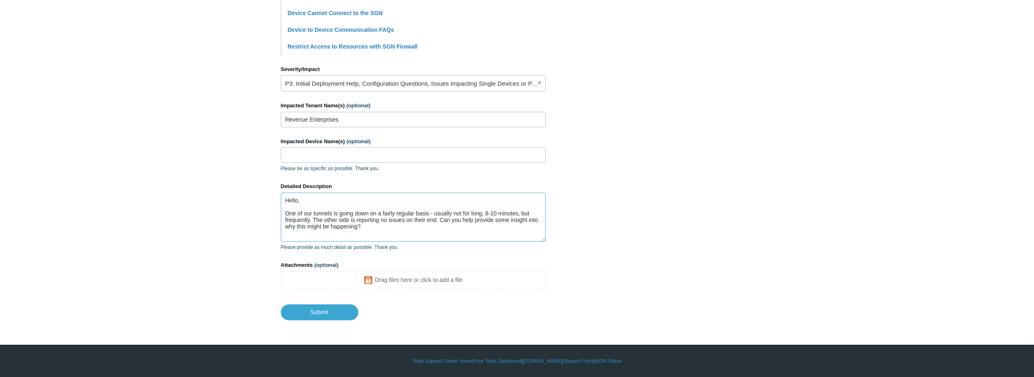 The width and height of the screenshot is (1034, 377). What do you see at coordinates (497, 361) in the screenshot?
I see `a: Your Todyl Dashboard` at bounding box center [497, 361].